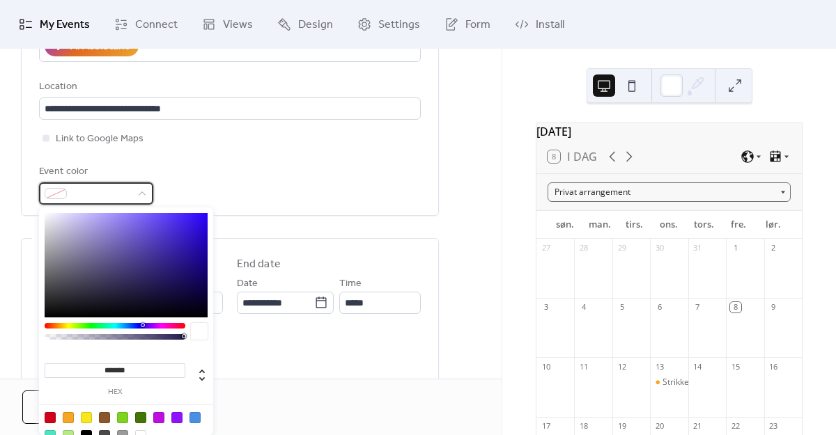 The height and width of the screenshot is (435, 836). What do you see at coordinates (583, 366) in the screenshot?
I see `div: 11` at bounding box center [583, 366].